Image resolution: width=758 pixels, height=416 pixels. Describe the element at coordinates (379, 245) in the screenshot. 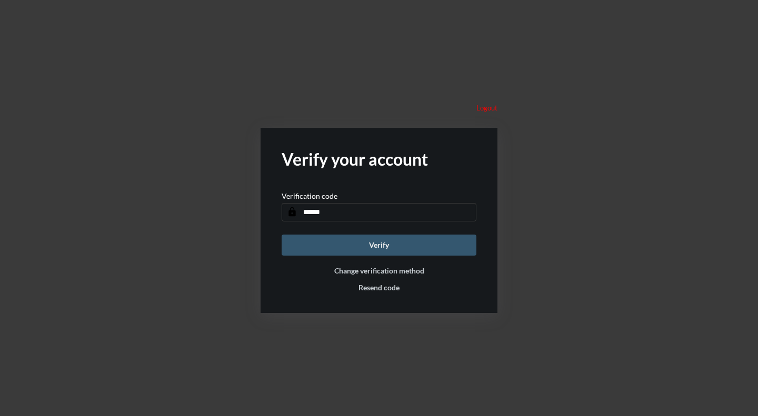

I see `button: Verify` at that location.